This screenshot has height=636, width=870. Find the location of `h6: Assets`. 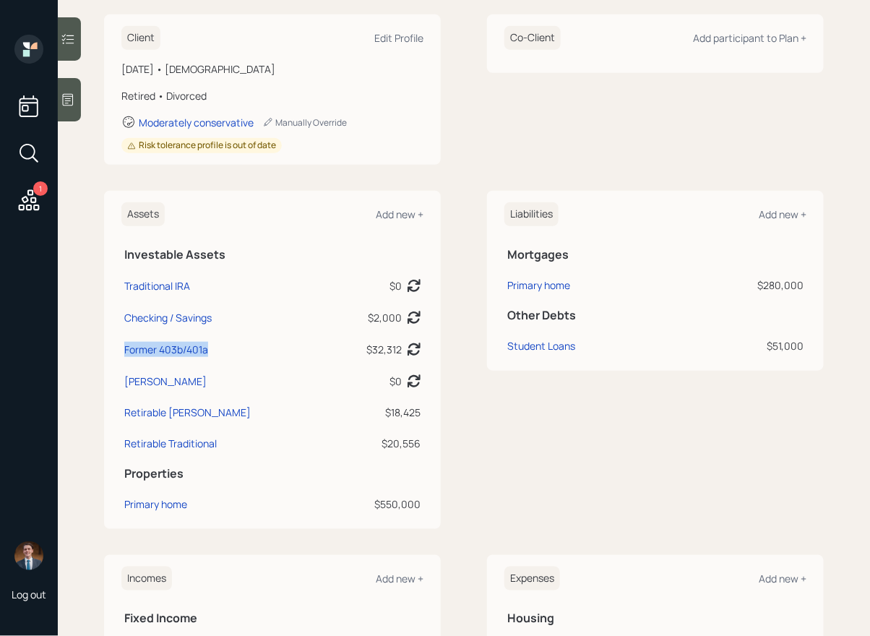

h6: Assets is located at coordinates (143, 214).